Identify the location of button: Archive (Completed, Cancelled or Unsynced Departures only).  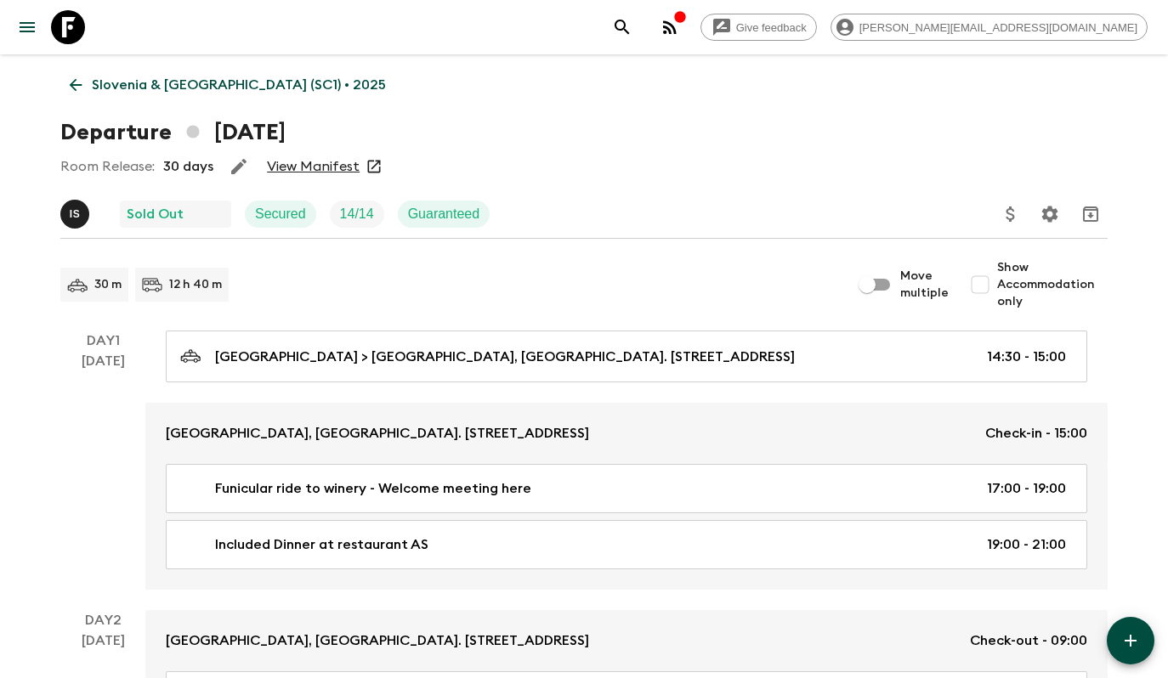
(1091, 214).